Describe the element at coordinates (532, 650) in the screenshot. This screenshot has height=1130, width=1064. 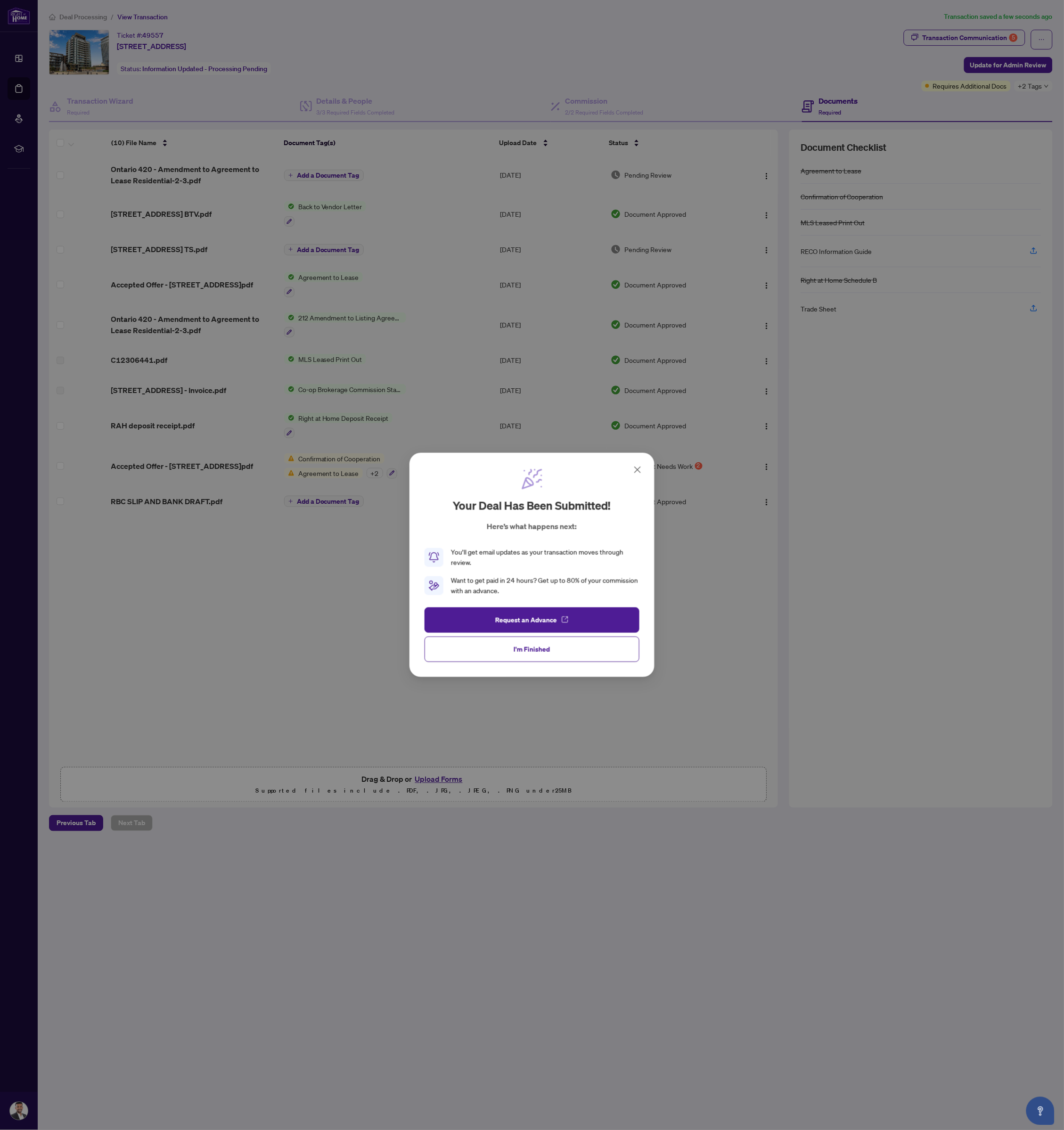
I see `span: I'm Finished` at that location.